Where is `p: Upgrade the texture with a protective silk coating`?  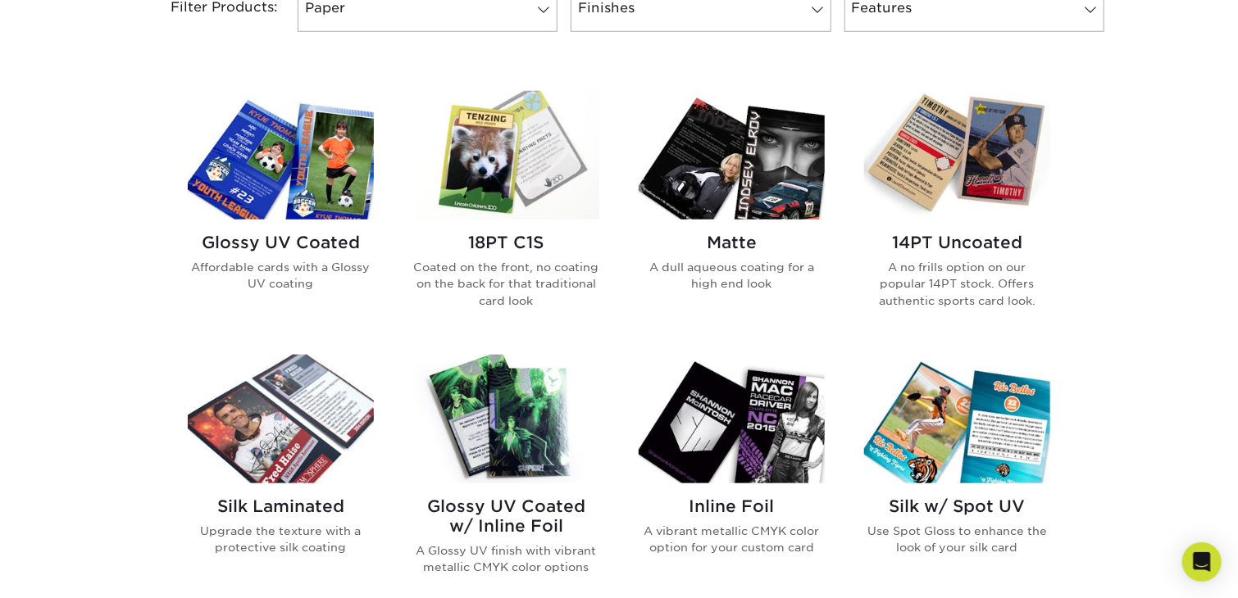 p: Upgrade the texture with a protective silk coating is located at coordinates (280, 539).